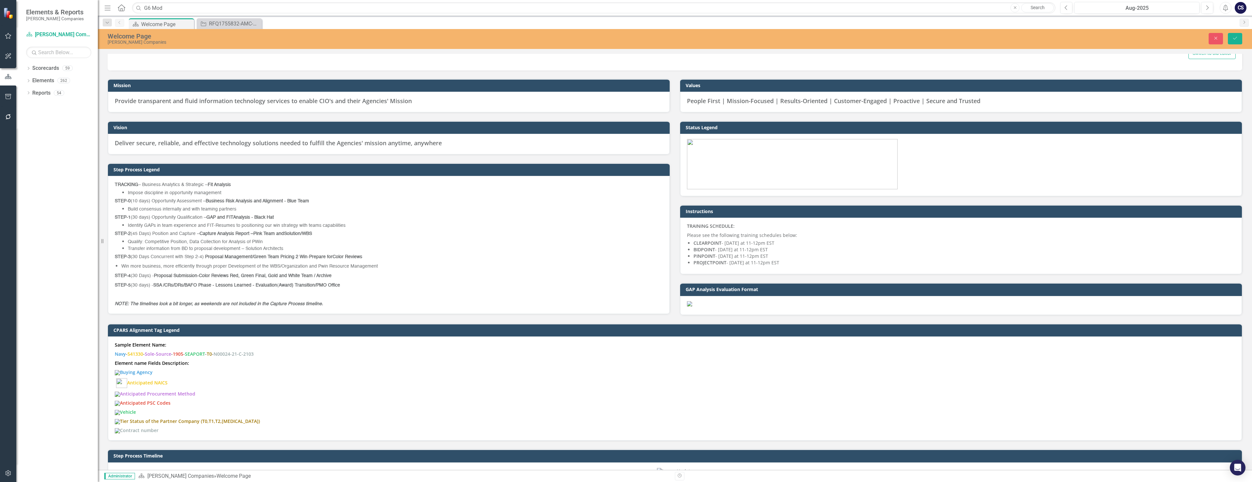  I want to click on img: mceclip3.png, so click(117, 403).